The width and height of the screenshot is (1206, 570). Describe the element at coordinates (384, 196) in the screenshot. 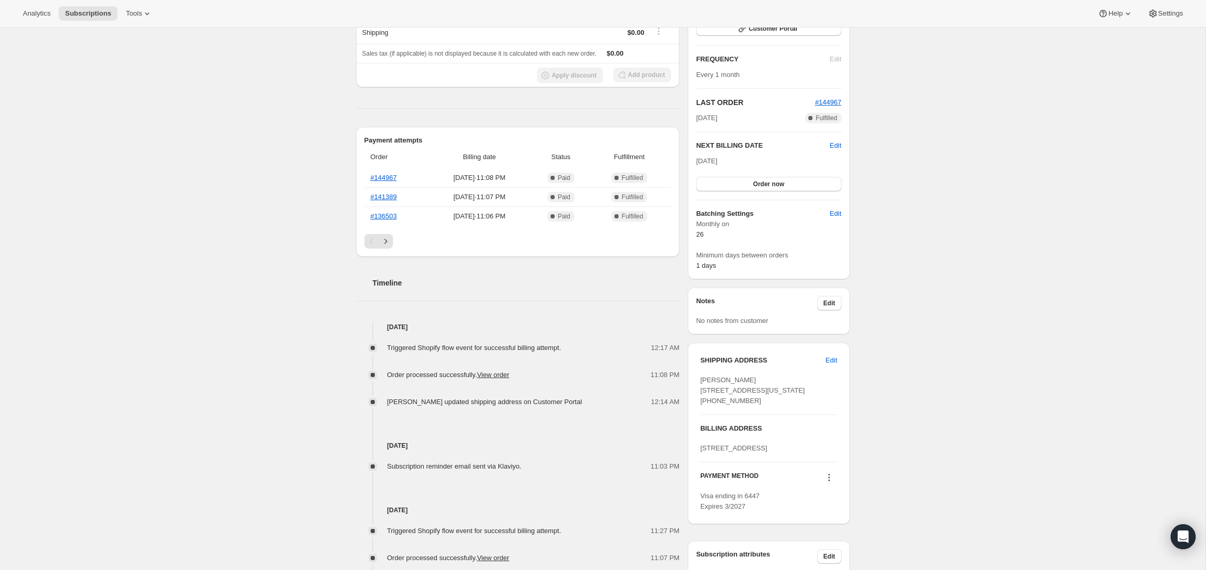

I see `a: #141389` at that location.